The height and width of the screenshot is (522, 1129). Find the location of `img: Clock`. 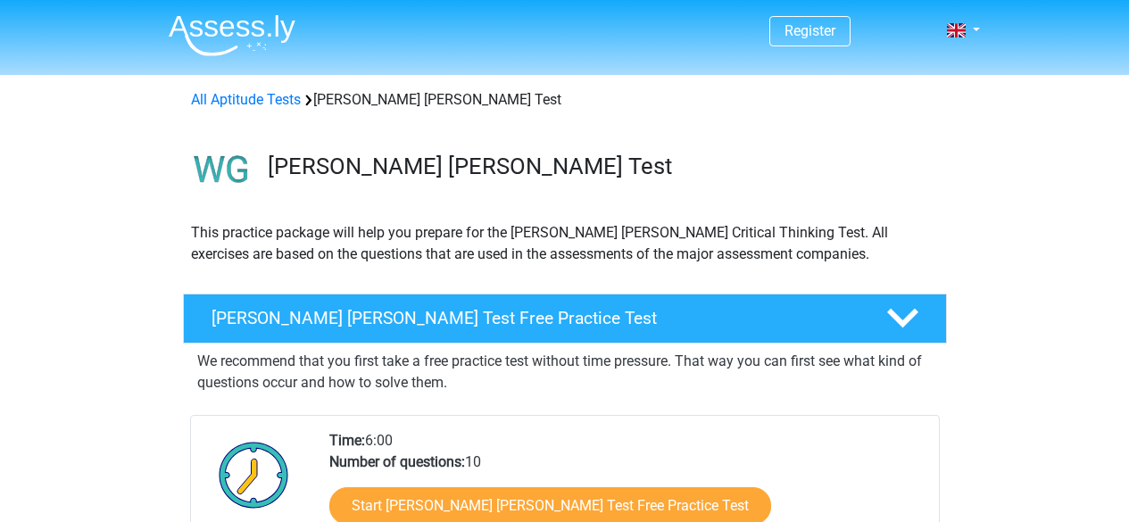

img: Clock is located at coordinates (253, 475).